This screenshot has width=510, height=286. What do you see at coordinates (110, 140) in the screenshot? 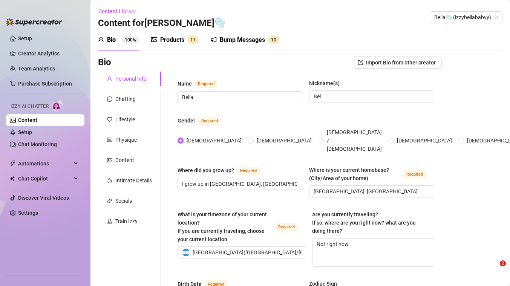
I see `span: idcard` at bounding box center [110, 140].